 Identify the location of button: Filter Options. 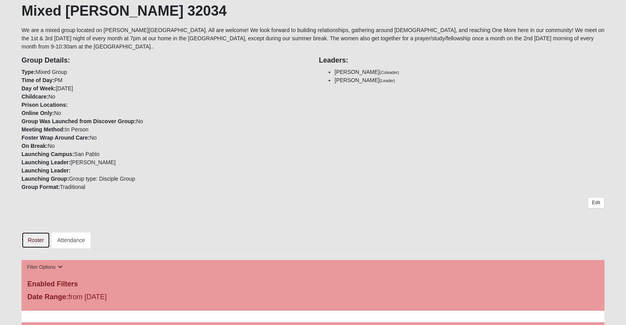
(45, 267).